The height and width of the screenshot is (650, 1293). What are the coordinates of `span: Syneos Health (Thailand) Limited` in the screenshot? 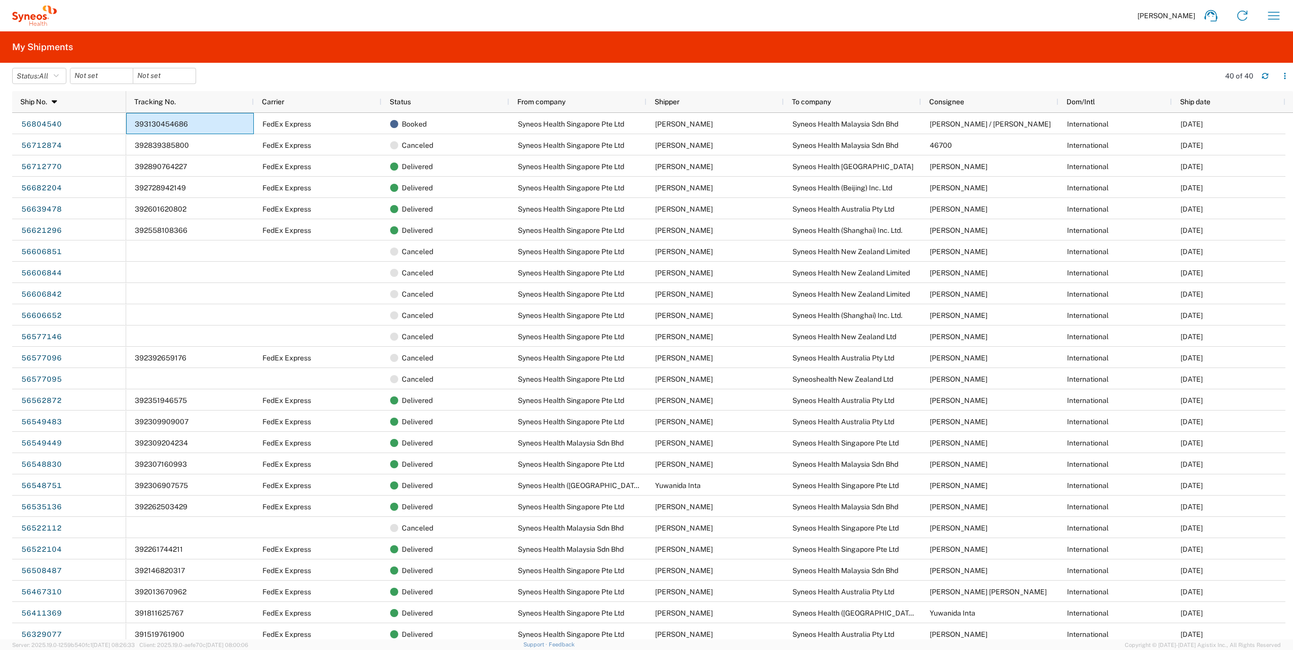 It's located at (593, 486).